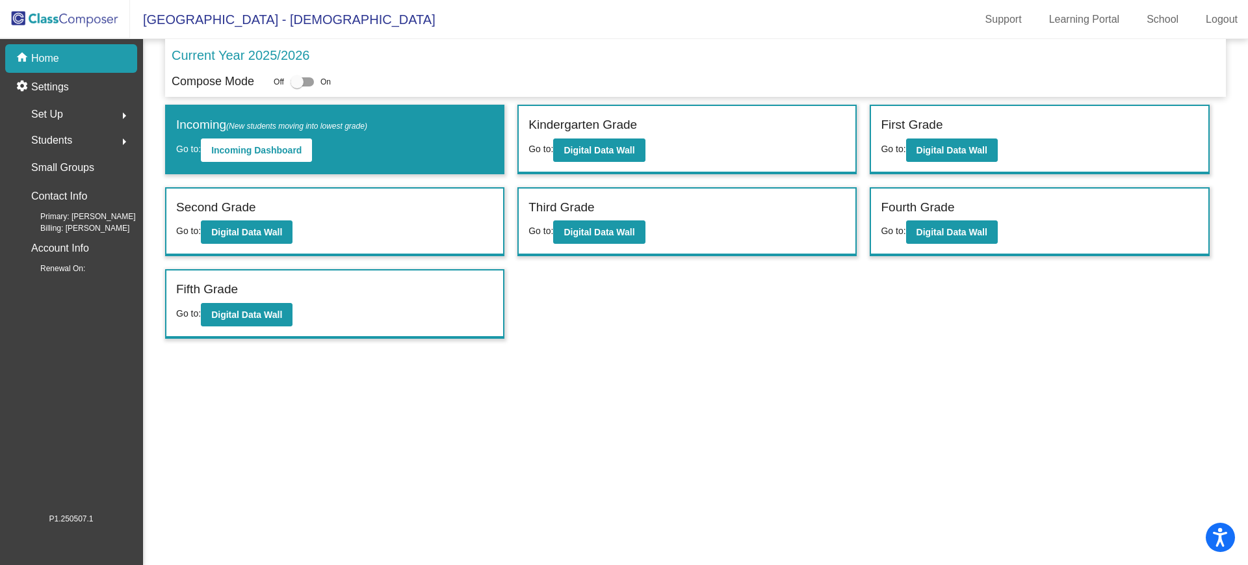 Image resolution: width=1248 pixels, height=565 pixels. Describe the element at coordinates (326, 82) in the screenshot. I see `span: On` at that location.